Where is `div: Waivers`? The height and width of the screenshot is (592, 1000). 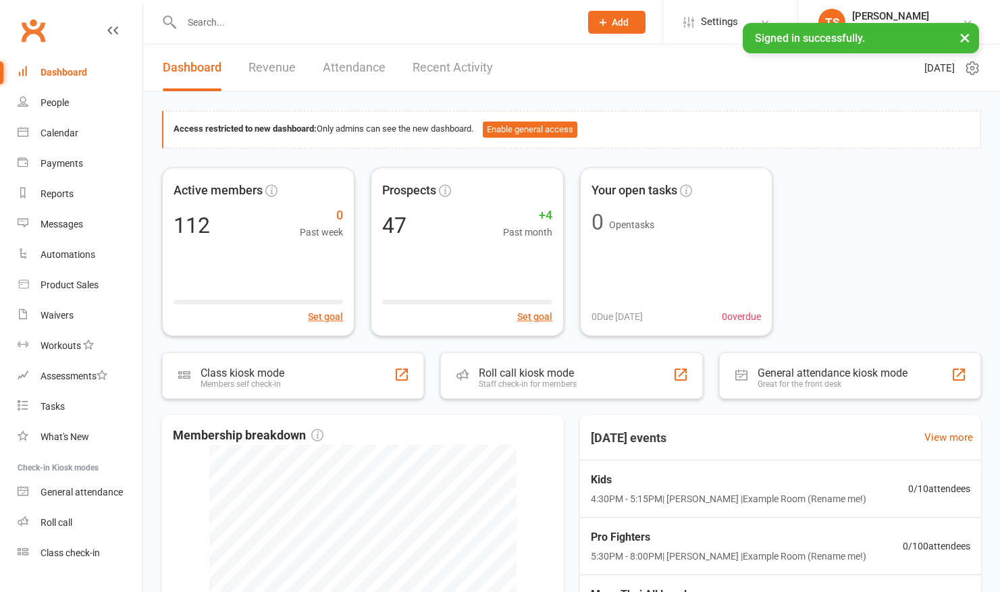
div: Waivers is located at coordinates (57, 315).